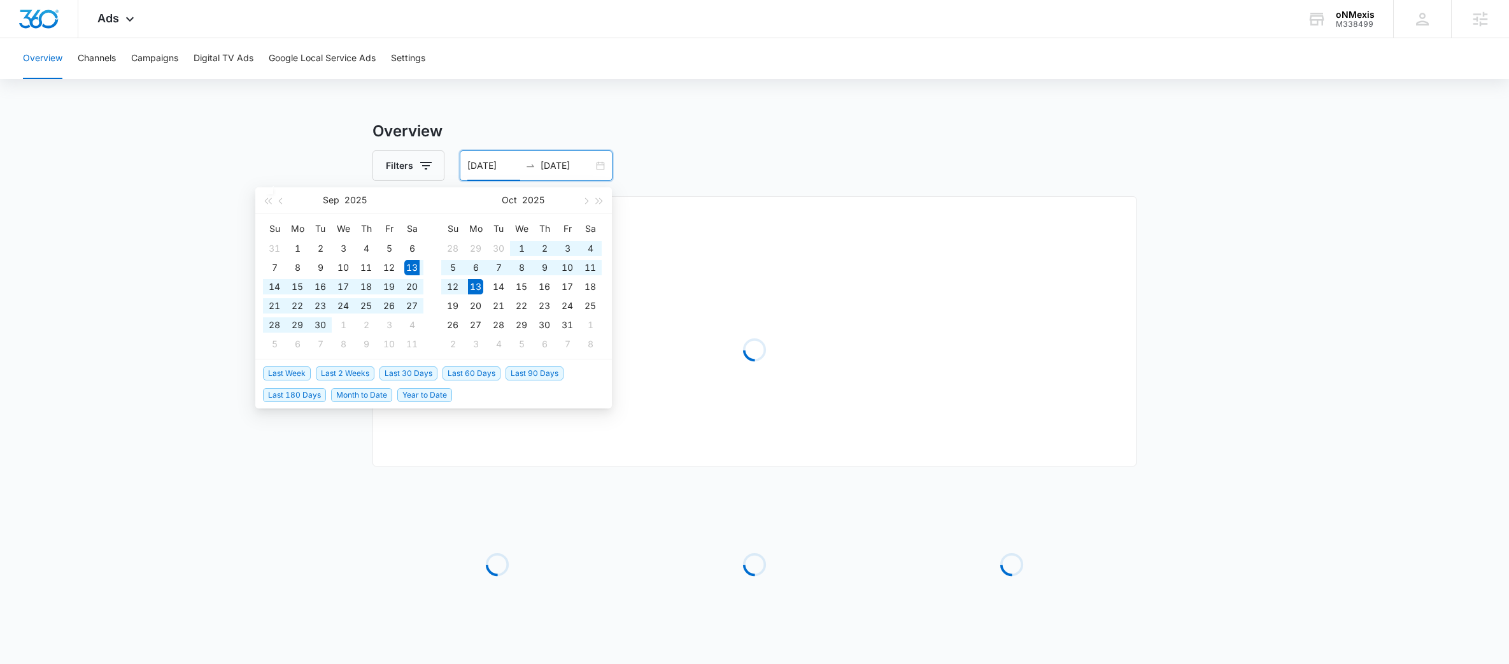 This screenshot has width=1509, height=664. Describe the element at coordinates (476, 344) in the screenshot. I see `td: 2025-11-03` at that location.